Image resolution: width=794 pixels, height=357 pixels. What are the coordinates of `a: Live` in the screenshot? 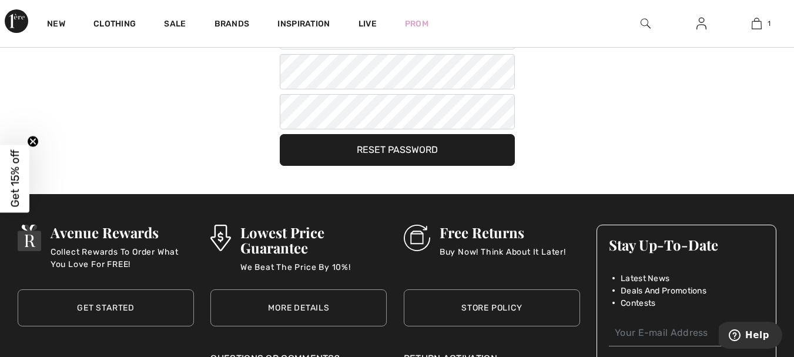 It's located at (367, 24).